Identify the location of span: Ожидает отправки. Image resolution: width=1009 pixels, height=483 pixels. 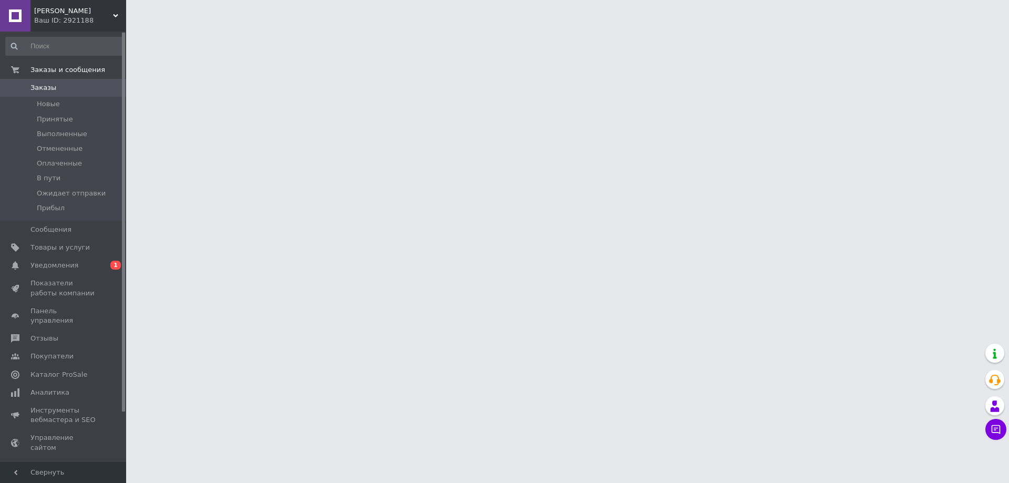
(71, 193).